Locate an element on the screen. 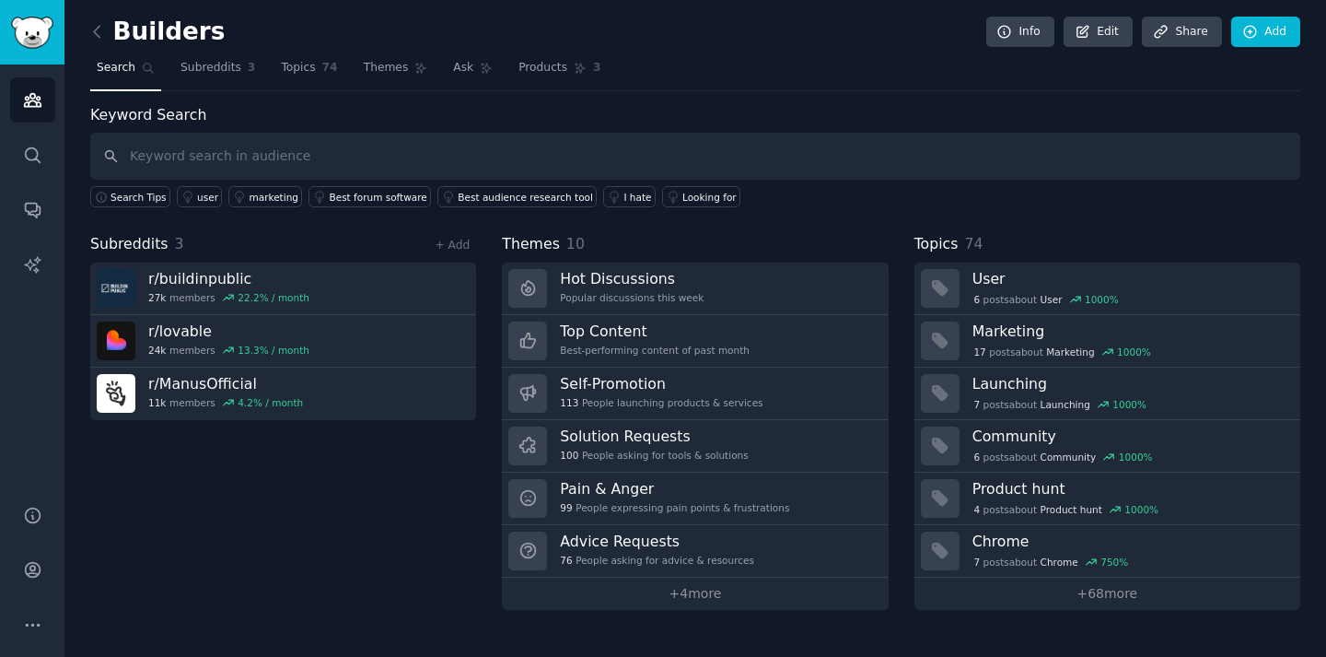  div: Popular discussions this week is located at coordinates (632, 297).